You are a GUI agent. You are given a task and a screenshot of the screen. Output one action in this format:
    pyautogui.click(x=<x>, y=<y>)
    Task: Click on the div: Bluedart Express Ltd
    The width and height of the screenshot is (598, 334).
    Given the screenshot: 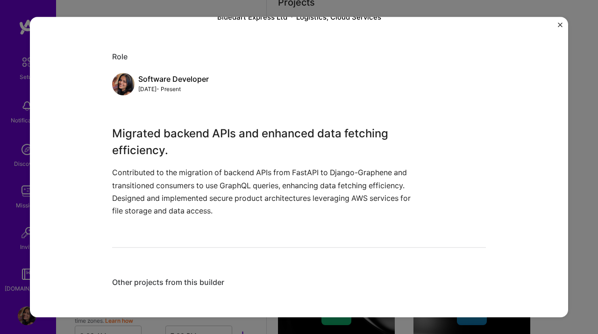 What is the action you would take?
    pyautogui.click(x=252, y=17)
    